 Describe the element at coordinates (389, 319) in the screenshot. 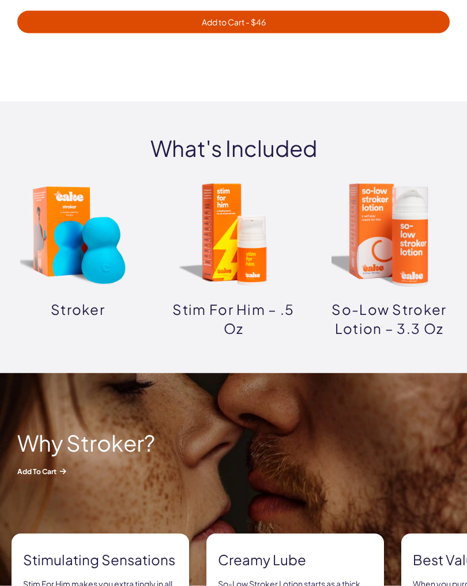

I see `p: So-Low Stroker Lotion – 3.3 oz` at that location.